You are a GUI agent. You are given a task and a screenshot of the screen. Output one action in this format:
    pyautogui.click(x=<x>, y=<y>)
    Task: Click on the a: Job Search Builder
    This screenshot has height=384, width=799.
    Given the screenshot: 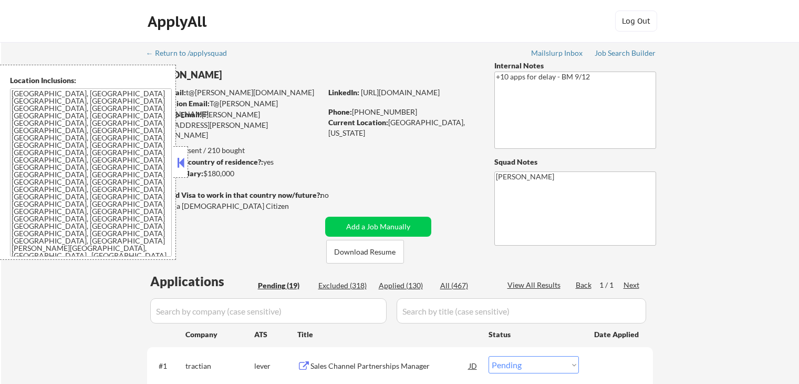 What is the action you would take?
    pyautogui.click(x=625, y=54)
    